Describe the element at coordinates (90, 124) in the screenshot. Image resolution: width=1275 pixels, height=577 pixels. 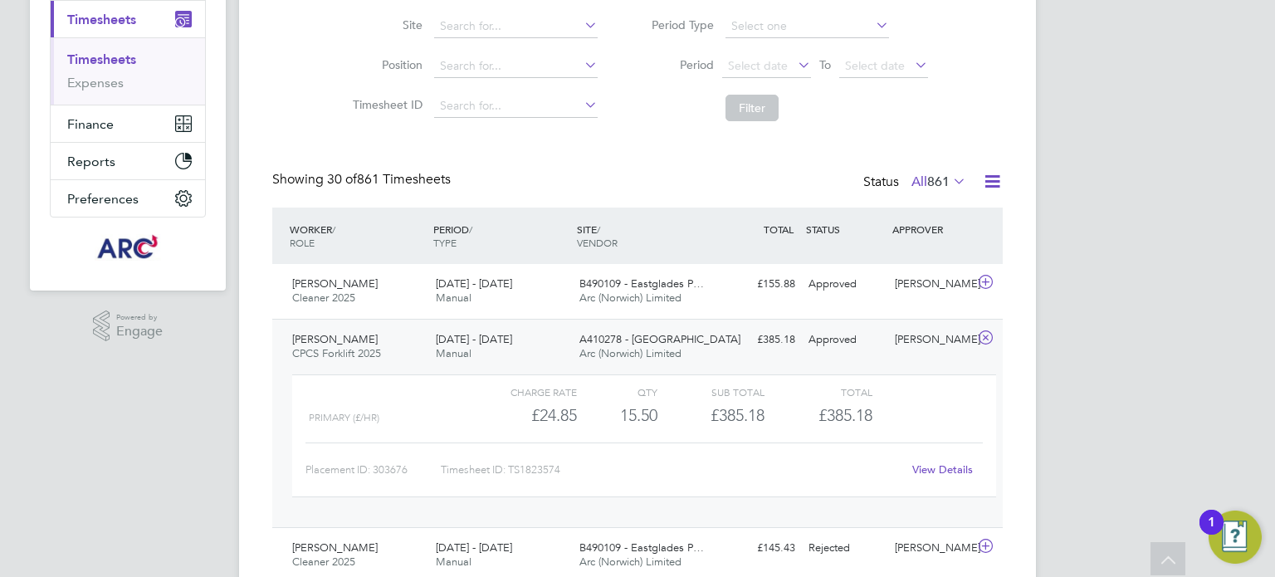
I see `span: Finance` at that location.